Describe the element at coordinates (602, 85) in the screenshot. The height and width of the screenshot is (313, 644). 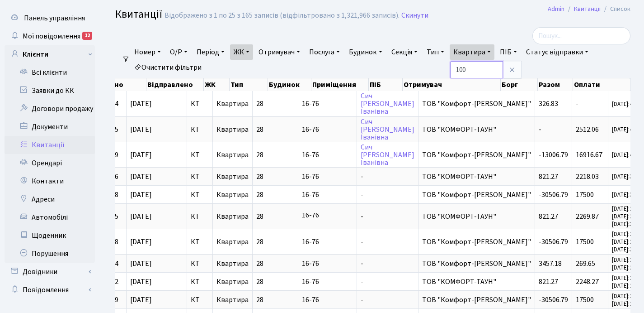
I see `th: Оплати` at that location.